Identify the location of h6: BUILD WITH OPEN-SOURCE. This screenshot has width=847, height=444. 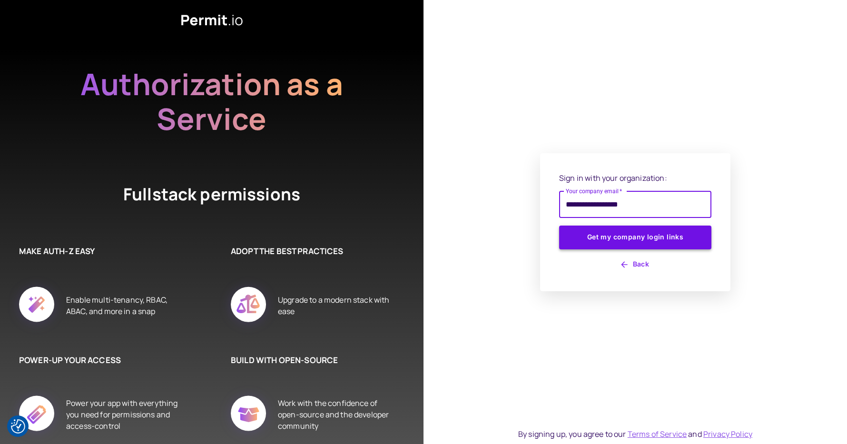
(313, 360).